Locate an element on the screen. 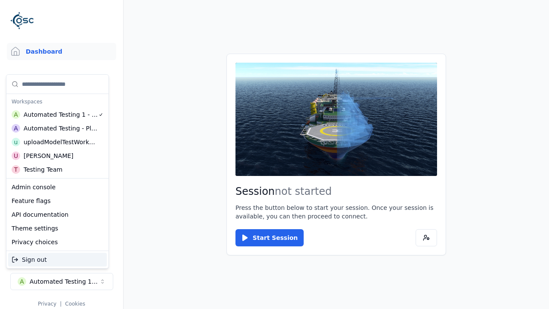 The image size is (549, 309). div: Theme settings is located at coordinates (57, 228).